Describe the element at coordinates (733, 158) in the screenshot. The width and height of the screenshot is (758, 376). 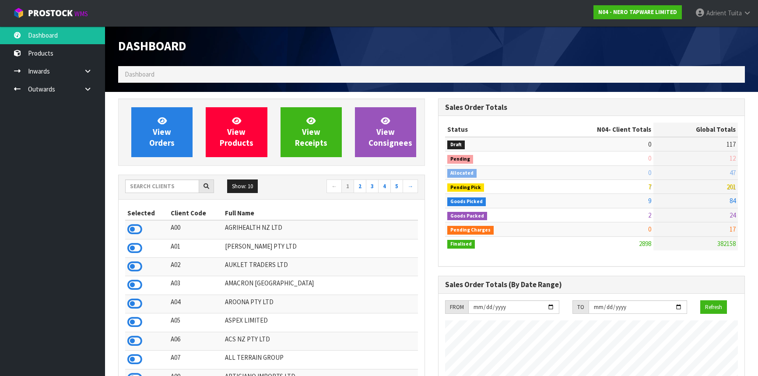
I see `span: 12` at that location.